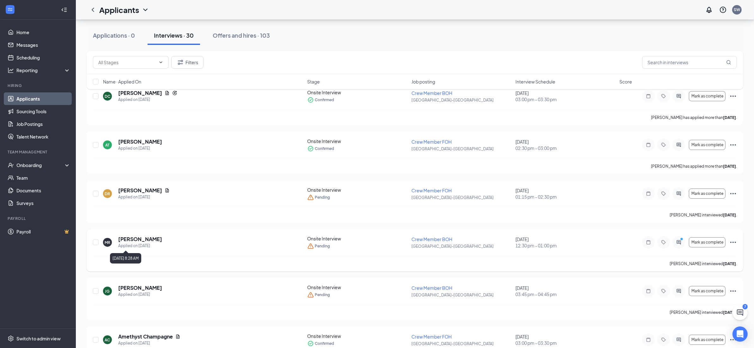  Describe the element at coordinates (43, 111) in the screenshot. I see `a: Sourcing Tools` at that location.